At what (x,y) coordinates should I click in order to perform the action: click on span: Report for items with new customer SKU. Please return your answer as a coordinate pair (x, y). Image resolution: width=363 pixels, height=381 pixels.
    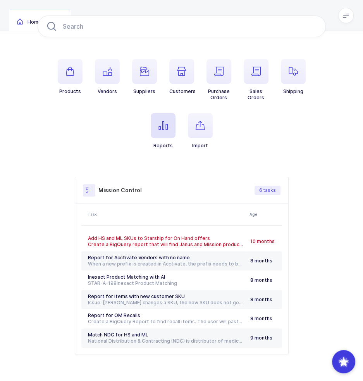
    Looking at the image, I should click on (136, 296).